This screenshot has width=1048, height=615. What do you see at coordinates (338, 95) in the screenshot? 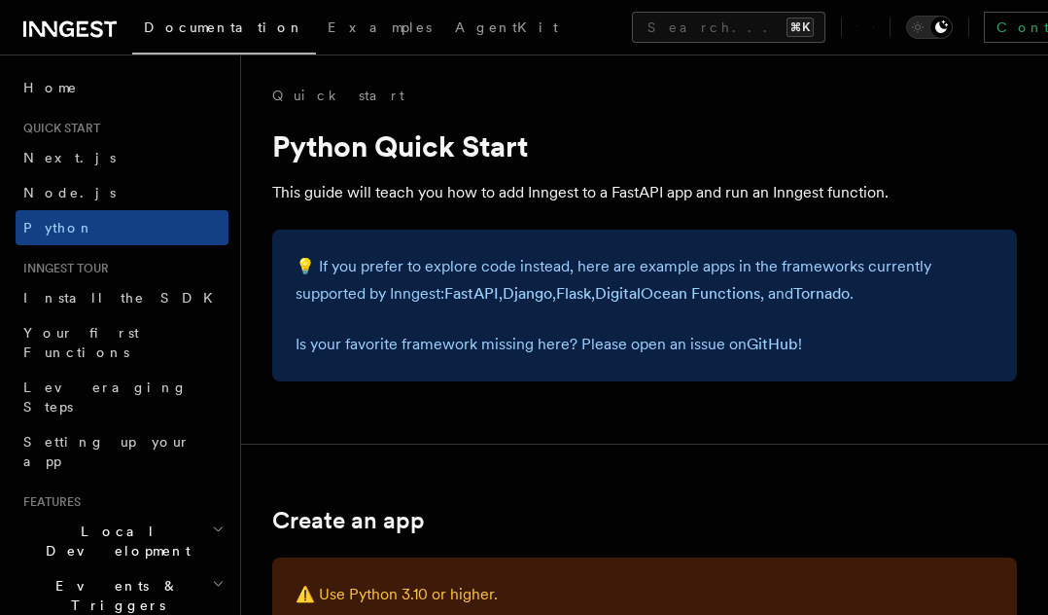
I see `a: Quick start` at bounding box center [338, 95].